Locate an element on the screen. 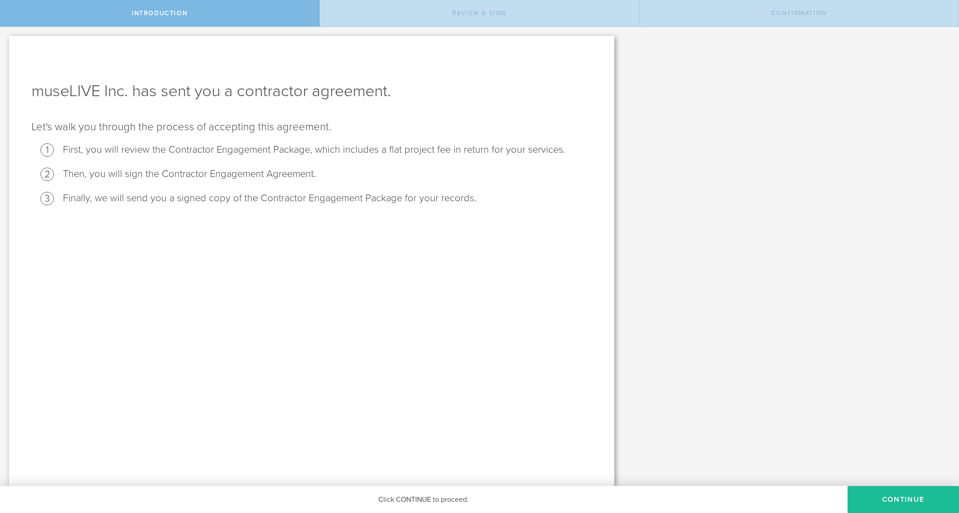 This screenshot has width=959, height=513. li: Finally, we will send you a signed copy of the Contractor Engagement Package for your records. is located at coordinates (327, 198).